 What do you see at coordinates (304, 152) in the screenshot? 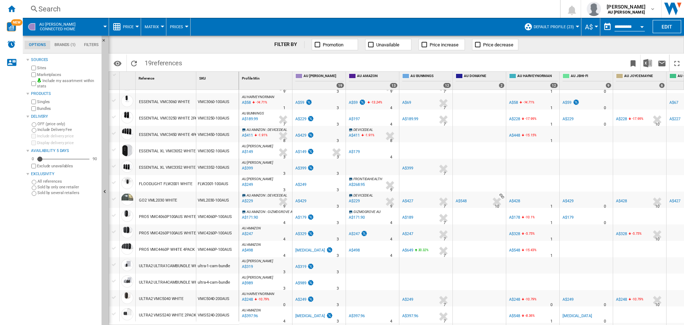
I see `div: A$149` at bounding box center [304, 152].